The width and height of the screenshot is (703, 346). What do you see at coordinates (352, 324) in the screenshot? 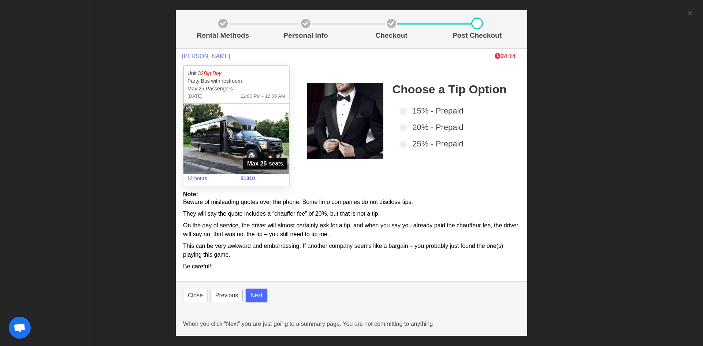
I see `p: When you click “Next” you are just going to a summary page. You are not committing to anything` at bounding box center [352, 324].